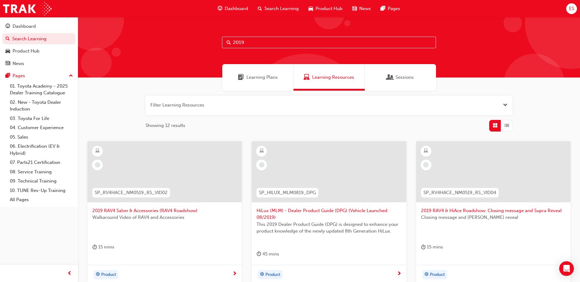 The image size is (580, 282). What do you see at coordinates (493, 211) in the screenshot?
I see `span: 2019 RAV4 & HiAce Roadshow: Closing message and Supra Reveal` at bounding box center [493, 211].